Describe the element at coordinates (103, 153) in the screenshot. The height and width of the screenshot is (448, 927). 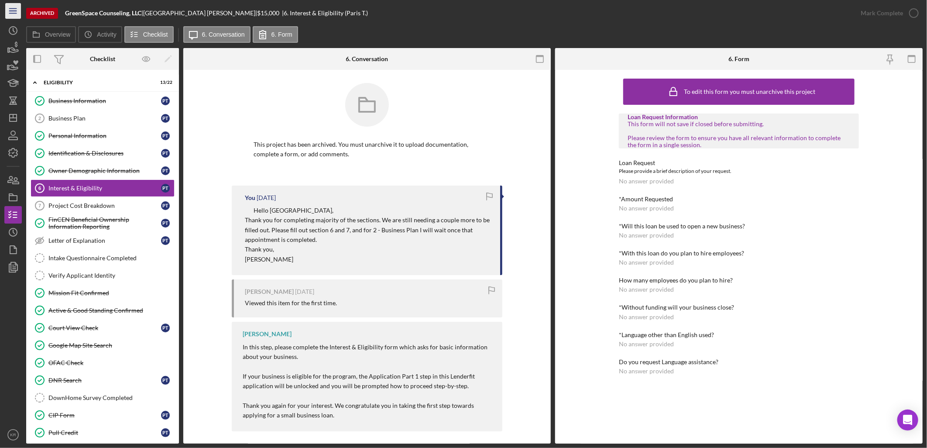
I see `a: Identification & DisclosuresPT` at that location.